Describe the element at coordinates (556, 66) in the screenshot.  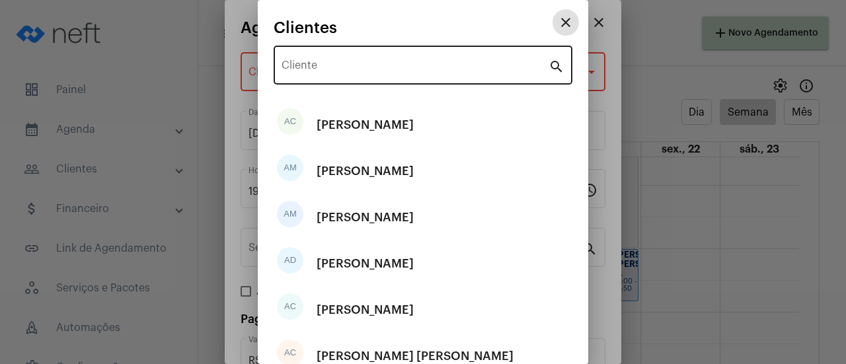
I see `mat-icon: search` at that location.